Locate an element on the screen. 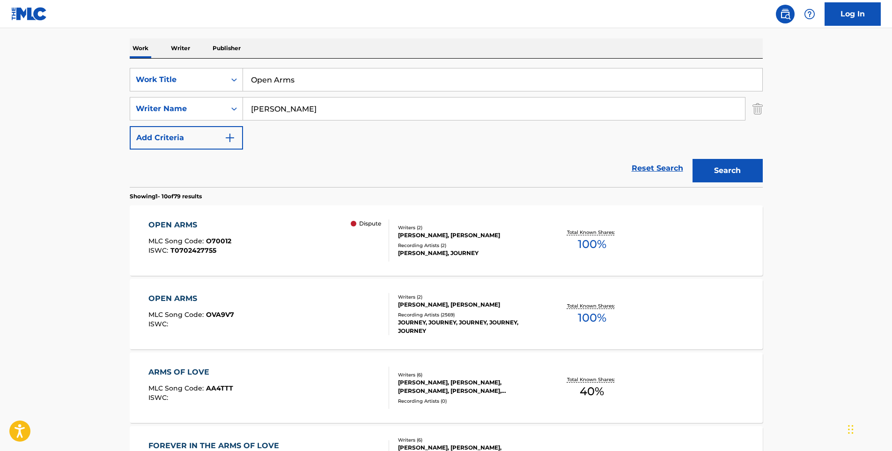 The image size is (892, 451). div: Work Title is located at coordinates (178, 80).